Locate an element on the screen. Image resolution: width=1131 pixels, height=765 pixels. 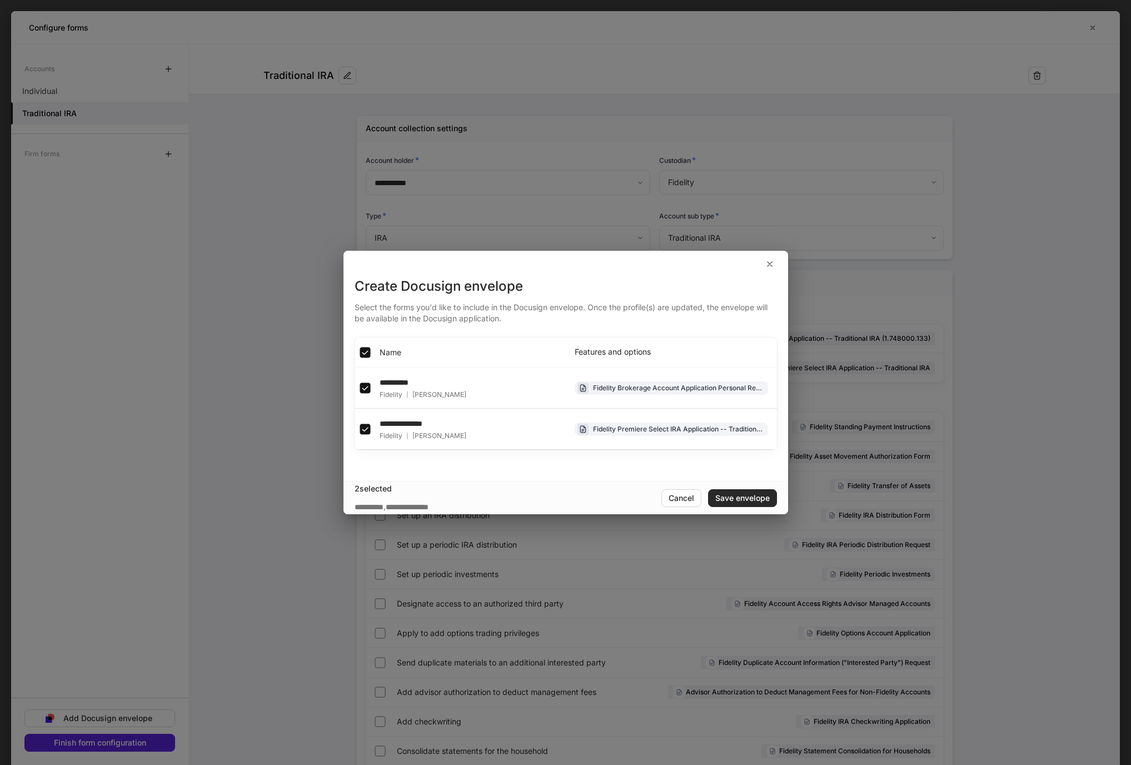
span: Name is located at coordinates (390, 352).